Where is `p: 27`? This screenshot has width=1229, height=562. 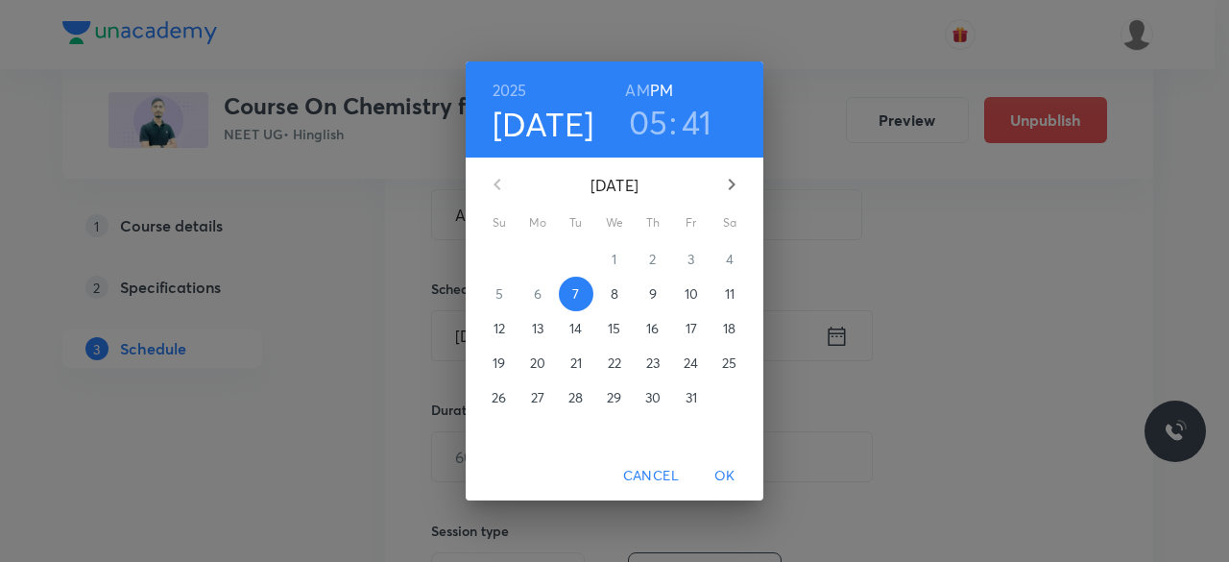 p: 27 is located at coordinates (538, 397).